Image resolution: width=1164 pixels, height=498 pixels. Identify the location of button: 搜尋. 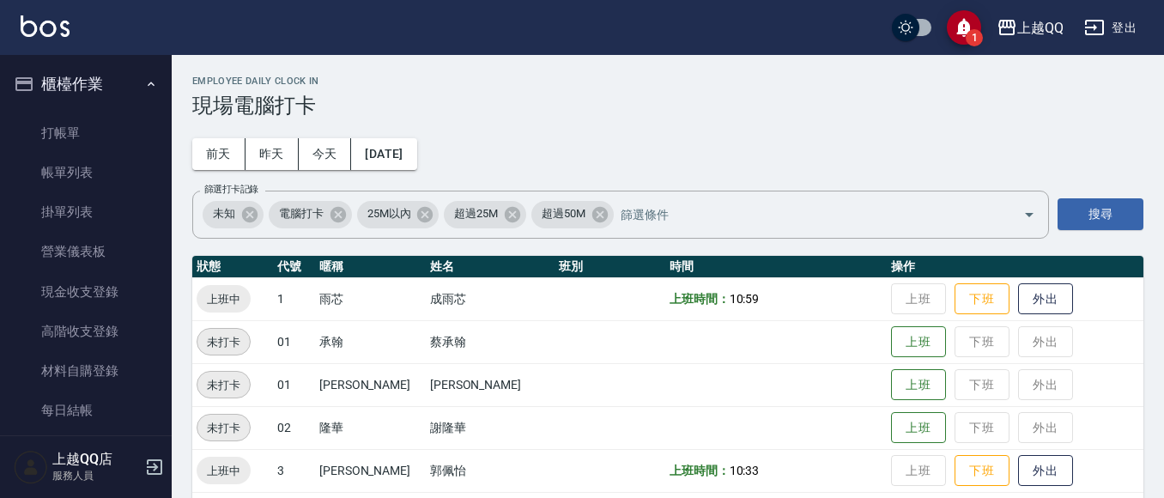
(1101, 214).